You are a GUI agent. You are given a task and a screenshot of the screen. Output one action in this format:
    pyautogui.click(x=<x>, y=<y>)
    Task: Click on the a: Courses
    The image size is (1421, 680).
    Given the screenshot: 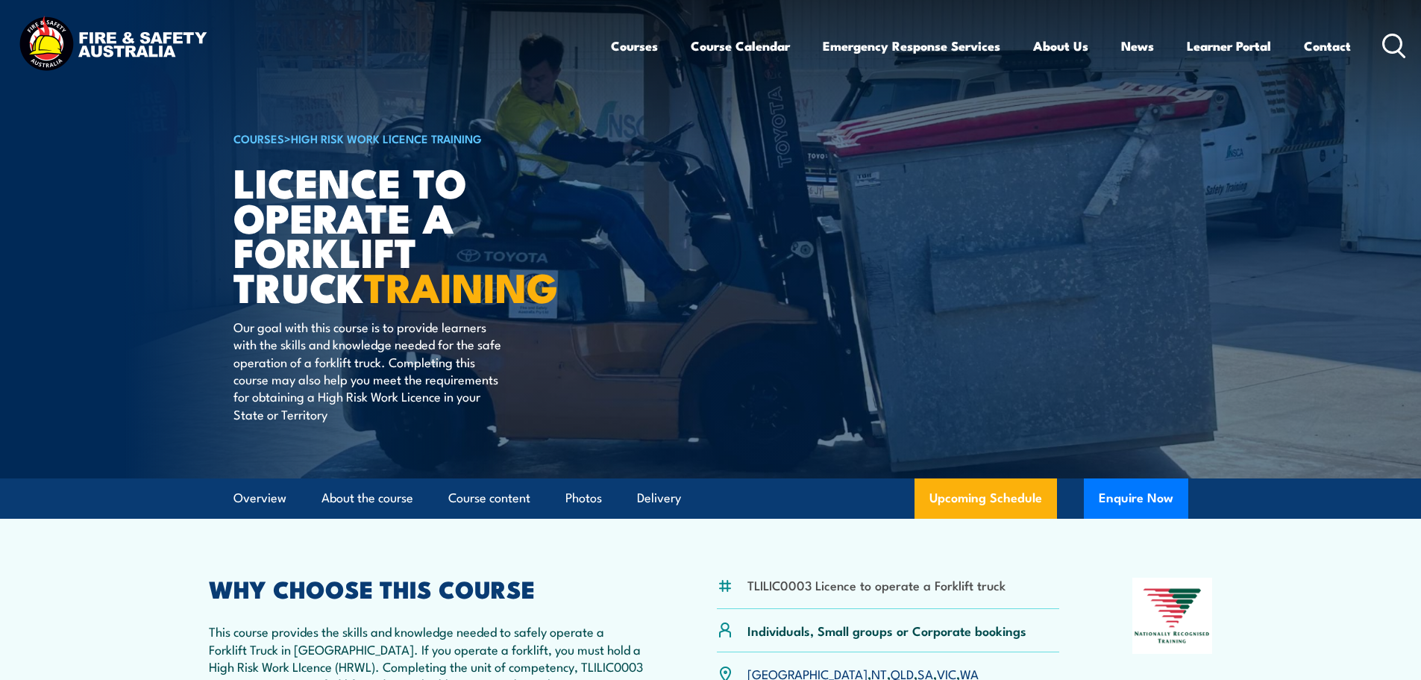 What is the action you would take?
    pyautogui.click(x=634, y=46)
    